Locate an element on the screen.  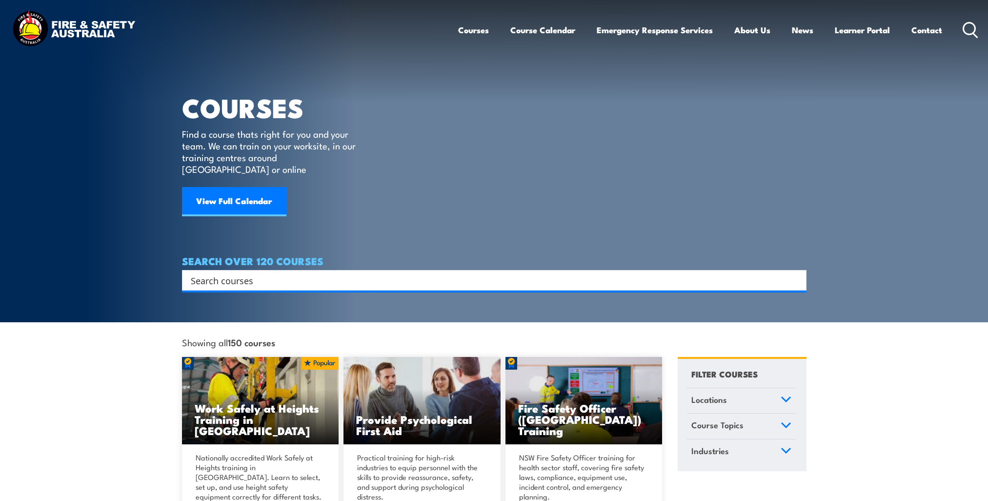
img: Work Safely at Heights Training (1) is located at coordinates (261, 401).